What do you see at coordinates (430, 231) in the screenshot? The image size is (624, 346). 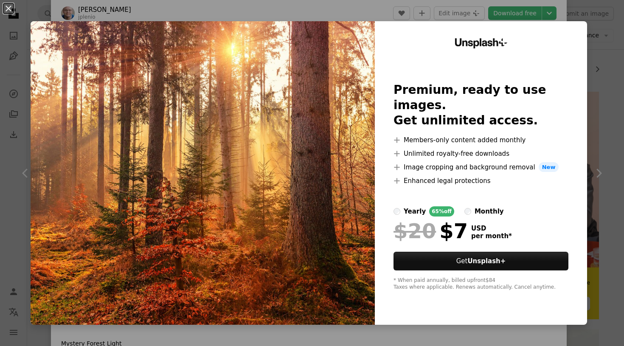 I see `div: $7` at bounding box center [430, 231].